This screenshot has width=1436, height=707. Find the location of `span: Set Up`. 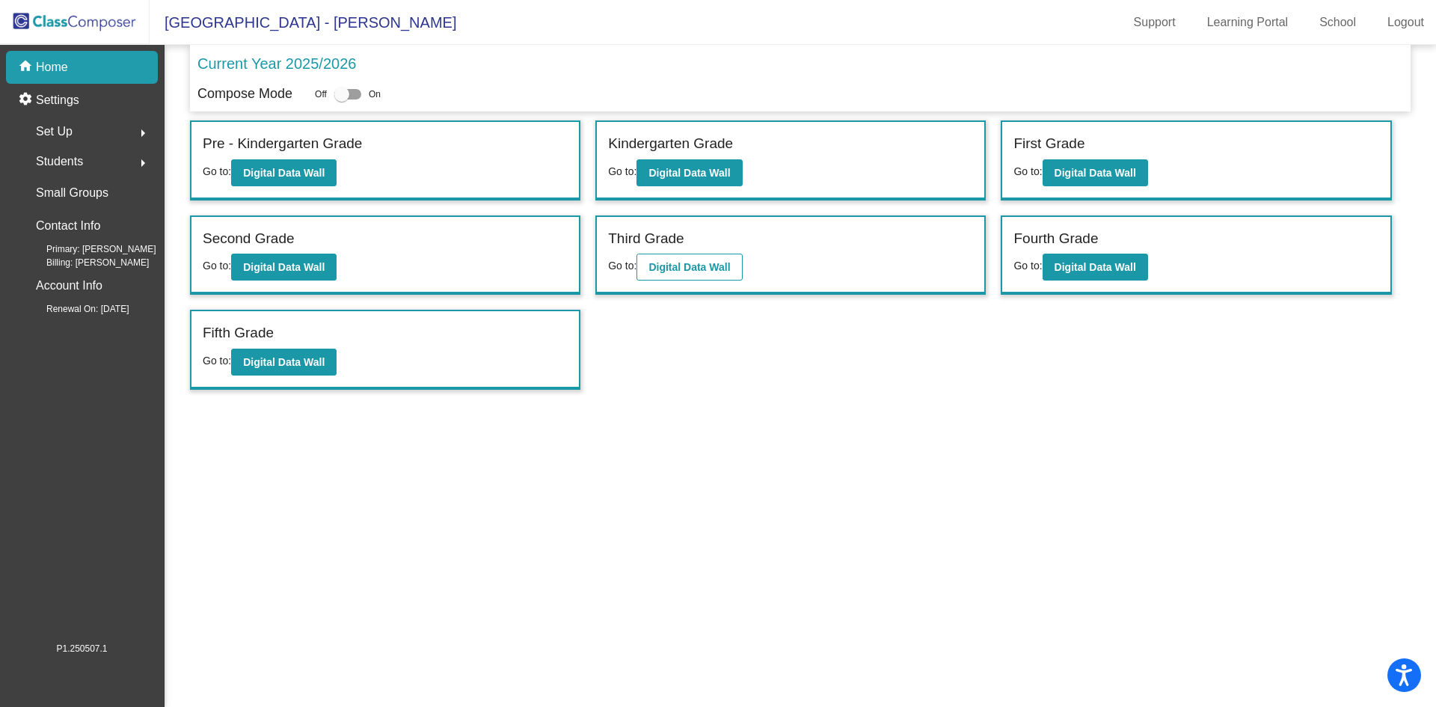

span: Set Up is located at coordinates (54, 132).